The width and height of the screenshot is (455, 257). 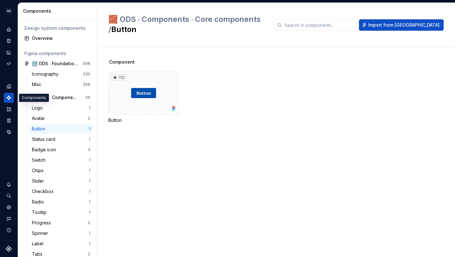 What do you see at coordinates (40, 212) in the screenshot?
I see `div: Tooltip` at bounding box center [40, 212].